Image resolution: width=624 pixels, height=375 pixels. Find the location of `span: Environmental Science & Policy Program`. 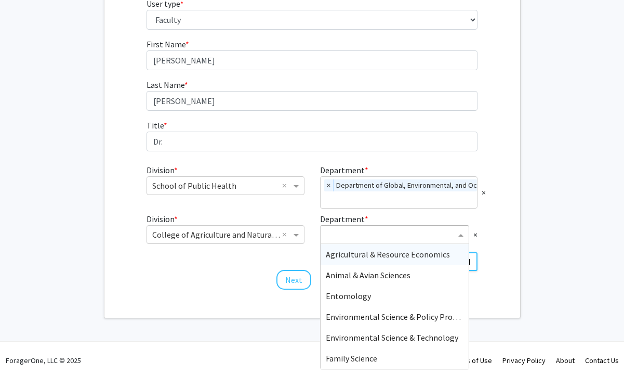

span: Environmental Science & Policy Program is located at coordinates (398, 316).